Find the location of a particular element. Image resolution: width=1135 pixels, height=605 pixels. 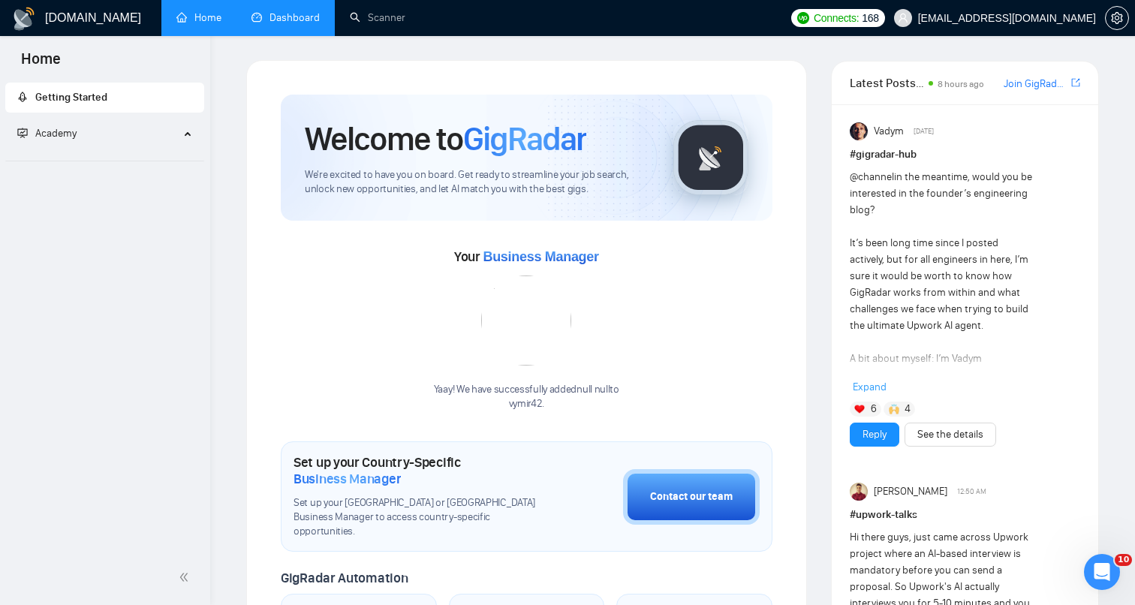

a: dashboardDashboard is located at coordinates (285, 17).